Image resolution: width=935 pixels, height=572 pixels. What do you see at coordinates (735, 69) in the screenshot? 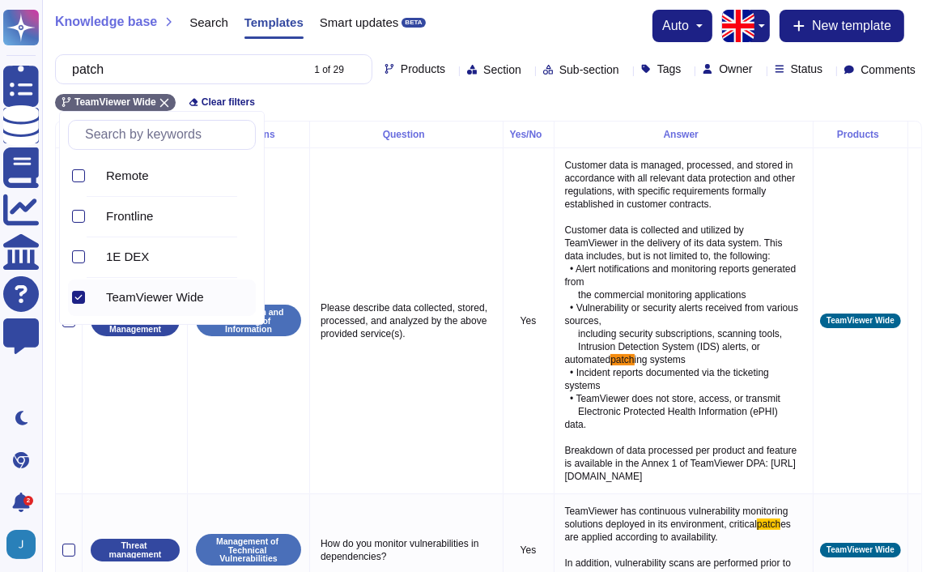
I see `span: Owner` at bounding box center [735, 69].